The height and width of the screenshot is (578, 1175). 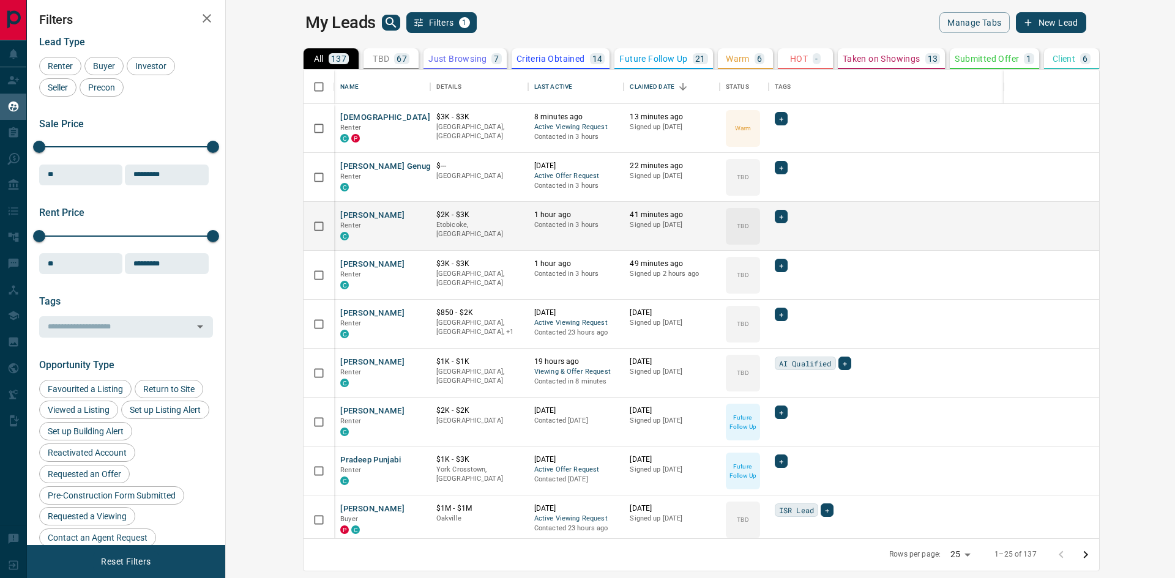 What do you see at coordinates (402, 59) in the screenshot?
I see `p: 67` at bounding box center [402, 59].